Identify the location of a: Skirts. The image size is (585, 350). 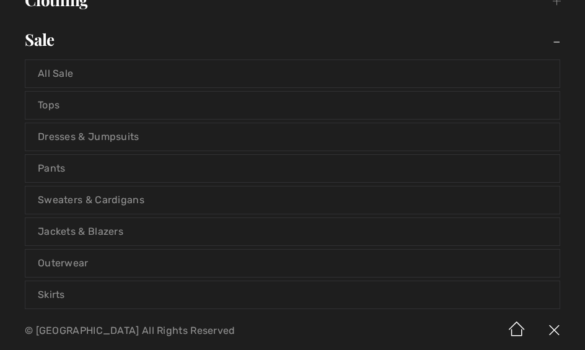
(292, 295).